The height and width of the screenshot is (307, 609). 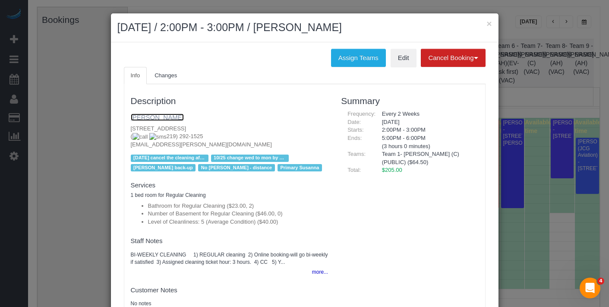 What do you see at coordinates (166, 75) in the screenshot?
I see `span: Changes` at bounding box center [166, 75].